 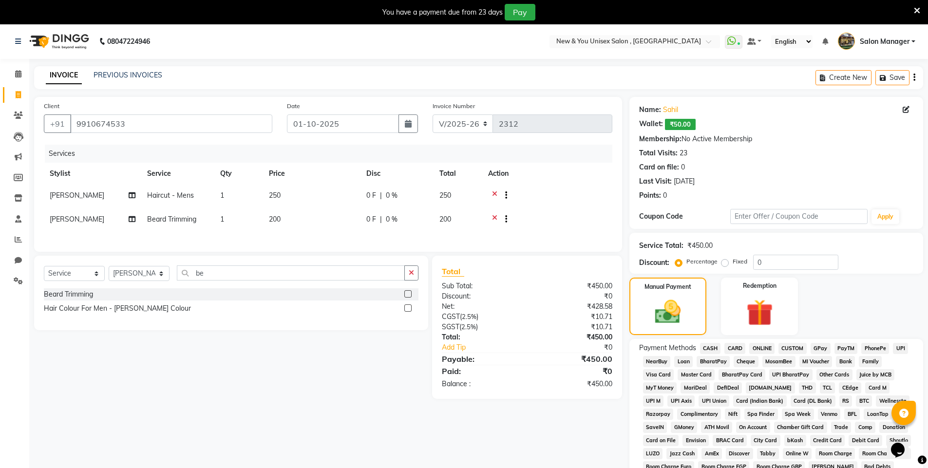 What do you see at coordinates (651, 124) in the screenshot?
I see `div: Wallet:` at bounding box center [651, 124].